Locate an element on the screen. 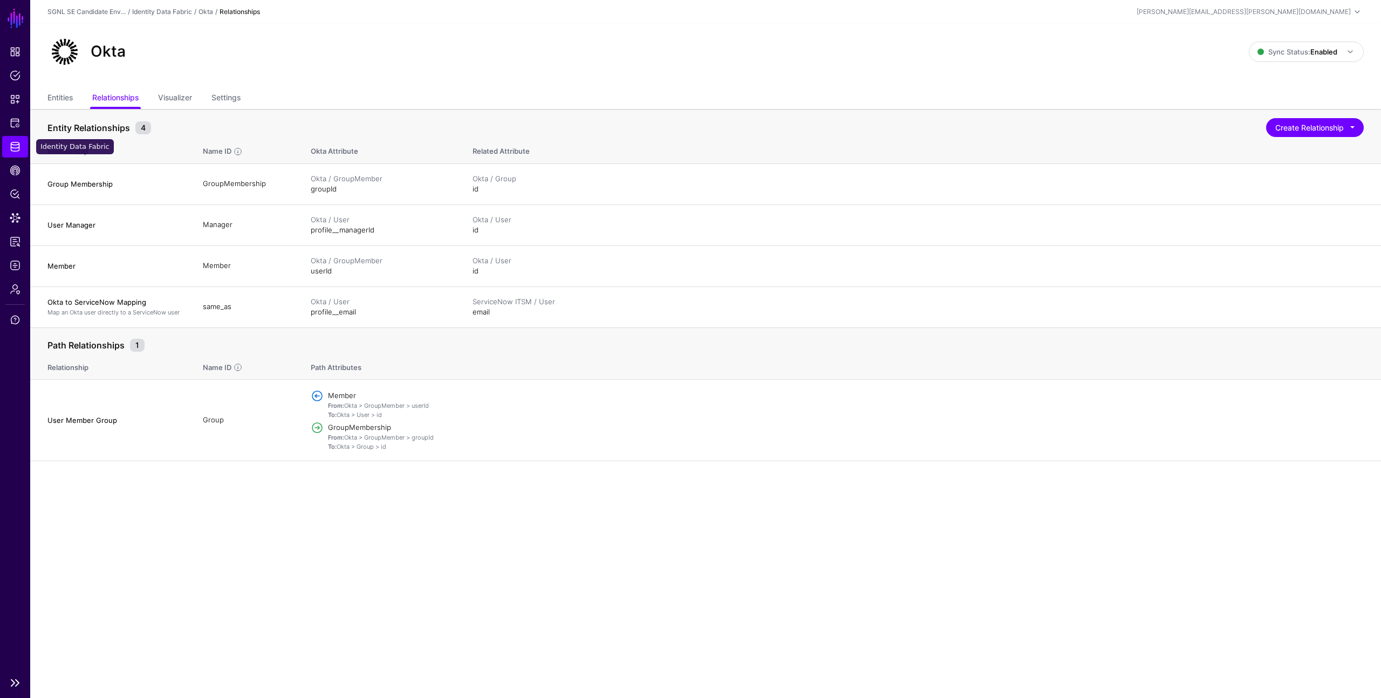 The image size is (1381, 698). td: profile__email is located at coordinates (381, 307).